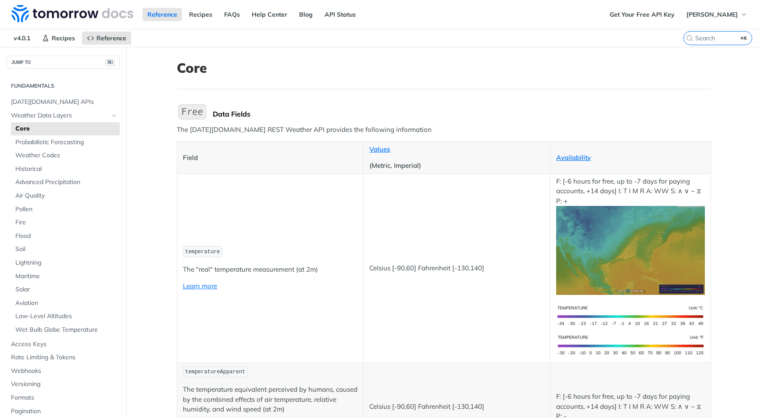 Image resolution: width=761 pixels, height=418 pixels. What do you see at coordinates (202, 252) in the screenshot?
I see `span: temperature` at bounding box center [202, 252].